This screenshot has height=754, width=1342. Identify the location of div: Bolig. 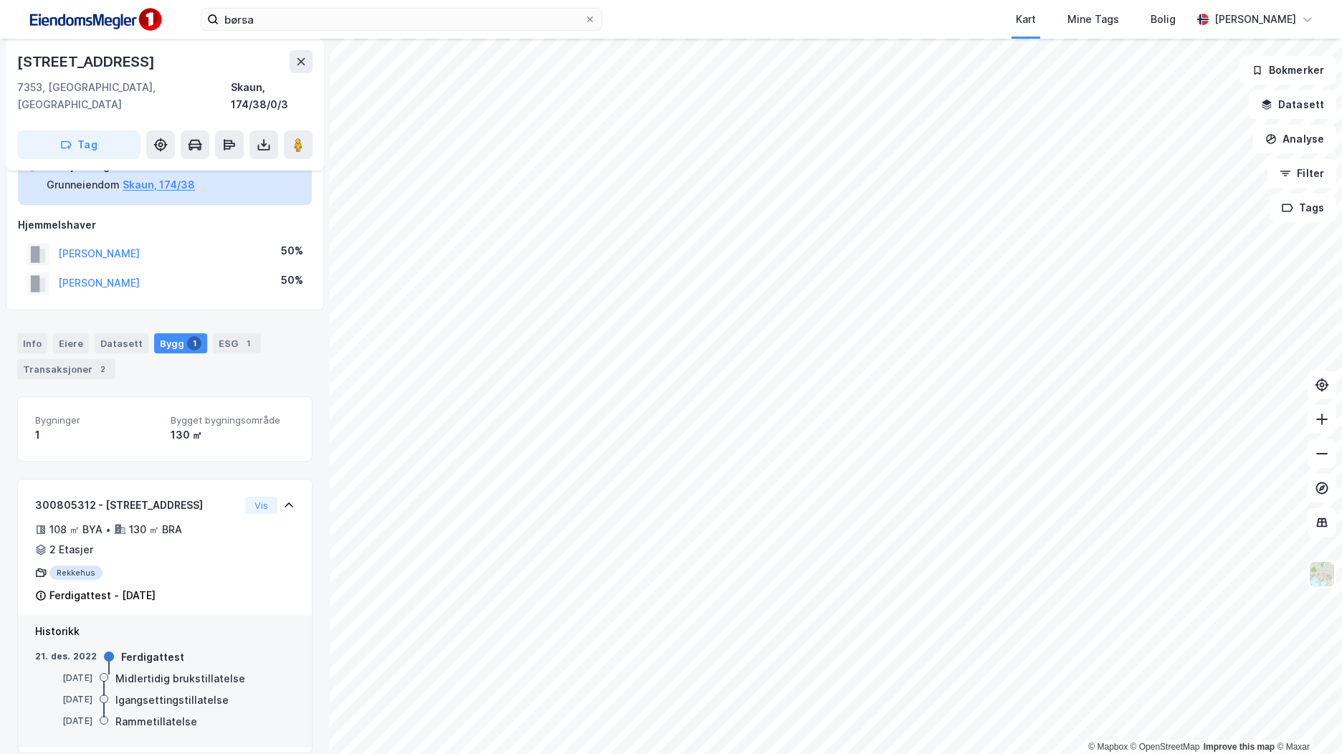
(1163, 19).